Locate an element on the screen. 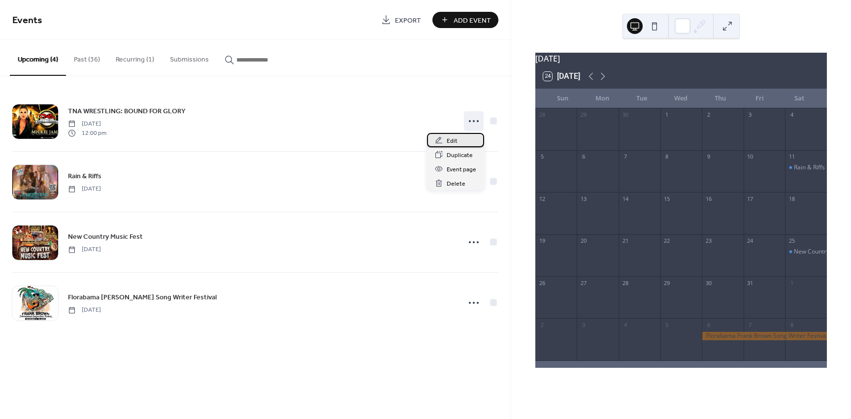 The height and width of the screenshot is (419, 851). span: Delete is located at coordinates (456, 184).